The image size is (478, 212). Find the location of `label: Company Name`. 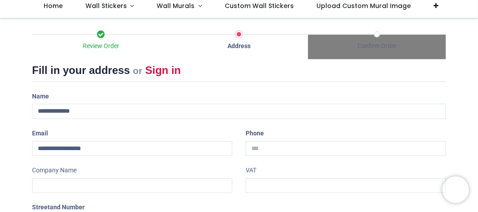

label: Company Name is located at coordinates (54, 171).